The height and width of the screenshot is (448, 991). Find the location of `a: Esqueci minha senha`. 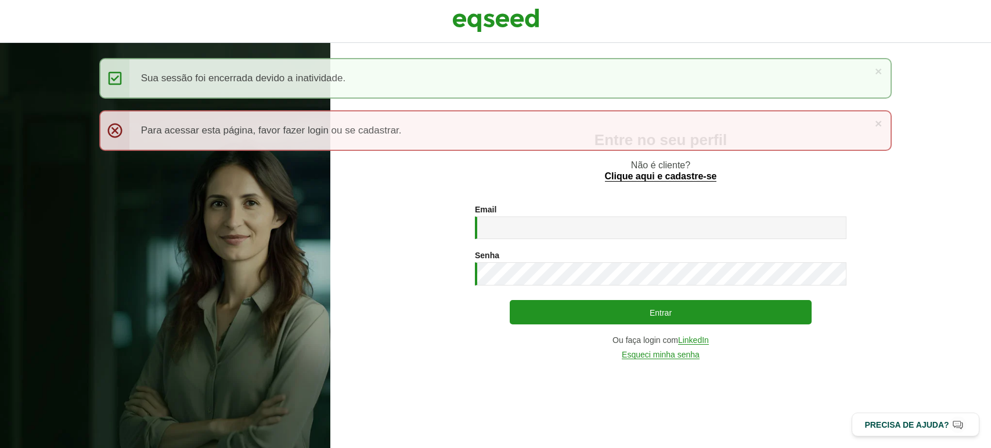

a: Esqueci minha senha is located at coordinates (660, 355).